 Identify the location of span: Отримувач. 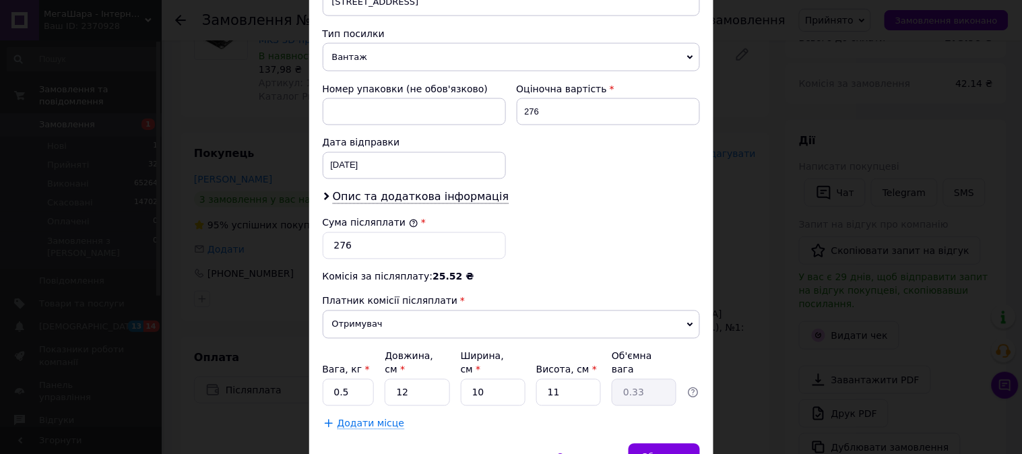
(511, 325).